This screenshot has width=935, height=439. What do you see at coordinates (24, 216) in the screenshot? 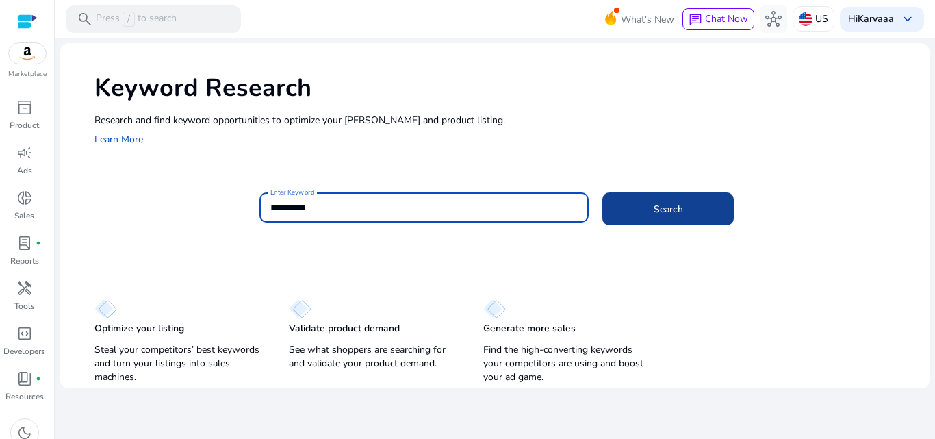
I see `p: Sales` at bounding box center [24, 216].